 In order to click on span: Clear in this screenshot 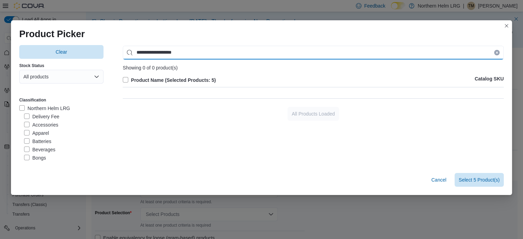, I will do `click(61, 52)`.